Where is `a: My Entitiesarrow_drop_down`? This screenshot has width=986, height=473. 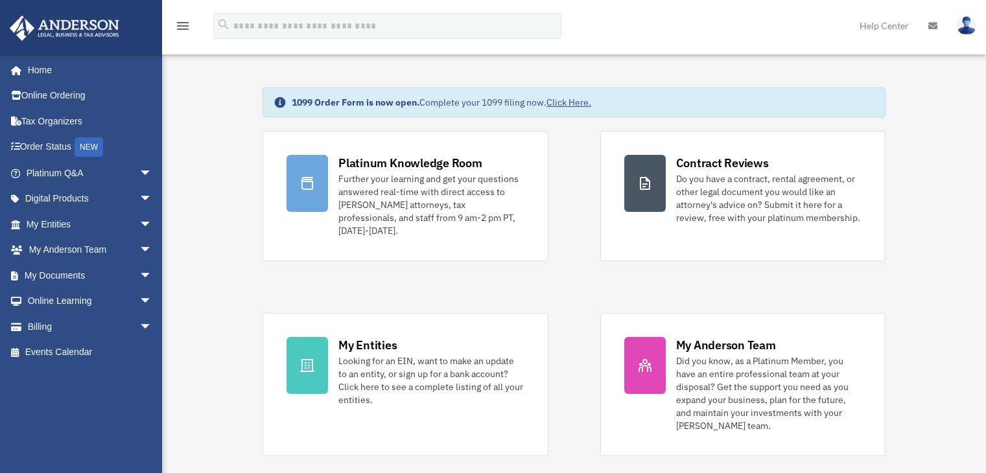
a: My Entitiesarrow_drop_down is located at coordinates (90, 224).